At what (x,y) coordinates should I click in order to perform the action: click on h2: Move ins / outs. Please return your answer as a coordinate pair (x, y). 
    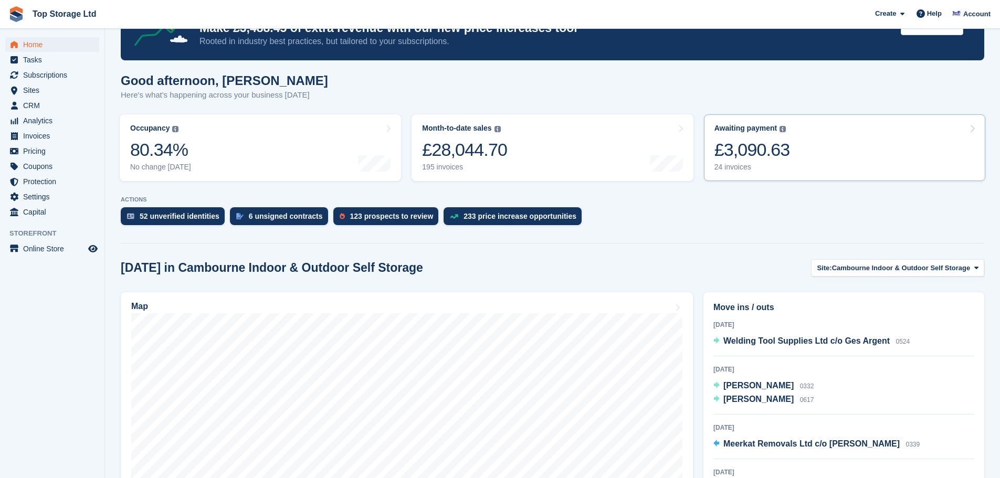
    Looking at the image, I should click on (844, 308).